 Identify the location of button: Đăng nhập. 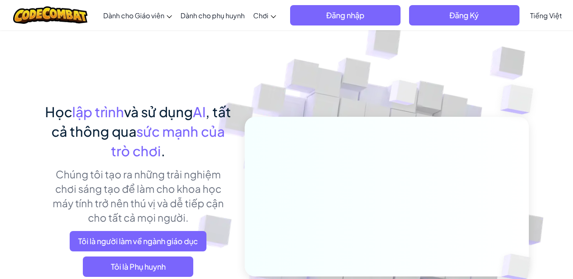
(345, 15).